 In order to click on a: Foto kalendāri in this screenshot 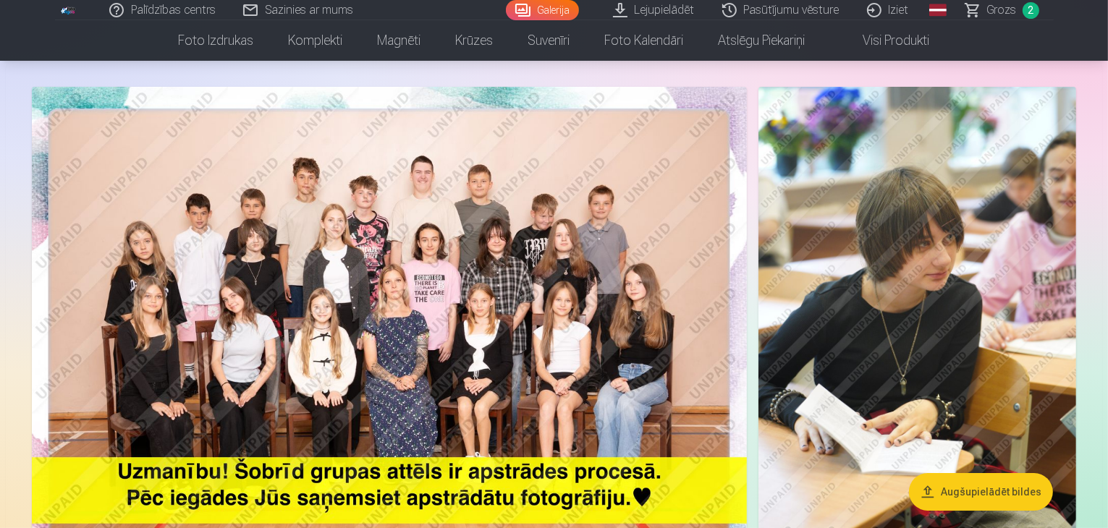, I will do `click(644, 41)`.